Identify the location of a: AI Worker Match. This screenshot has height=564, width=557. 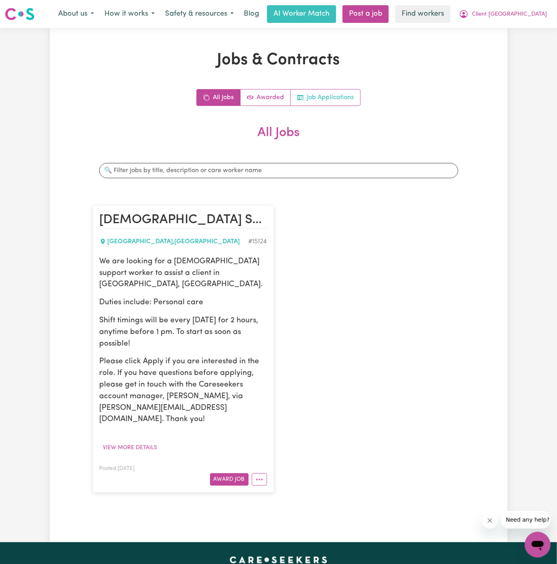
(301, 14).